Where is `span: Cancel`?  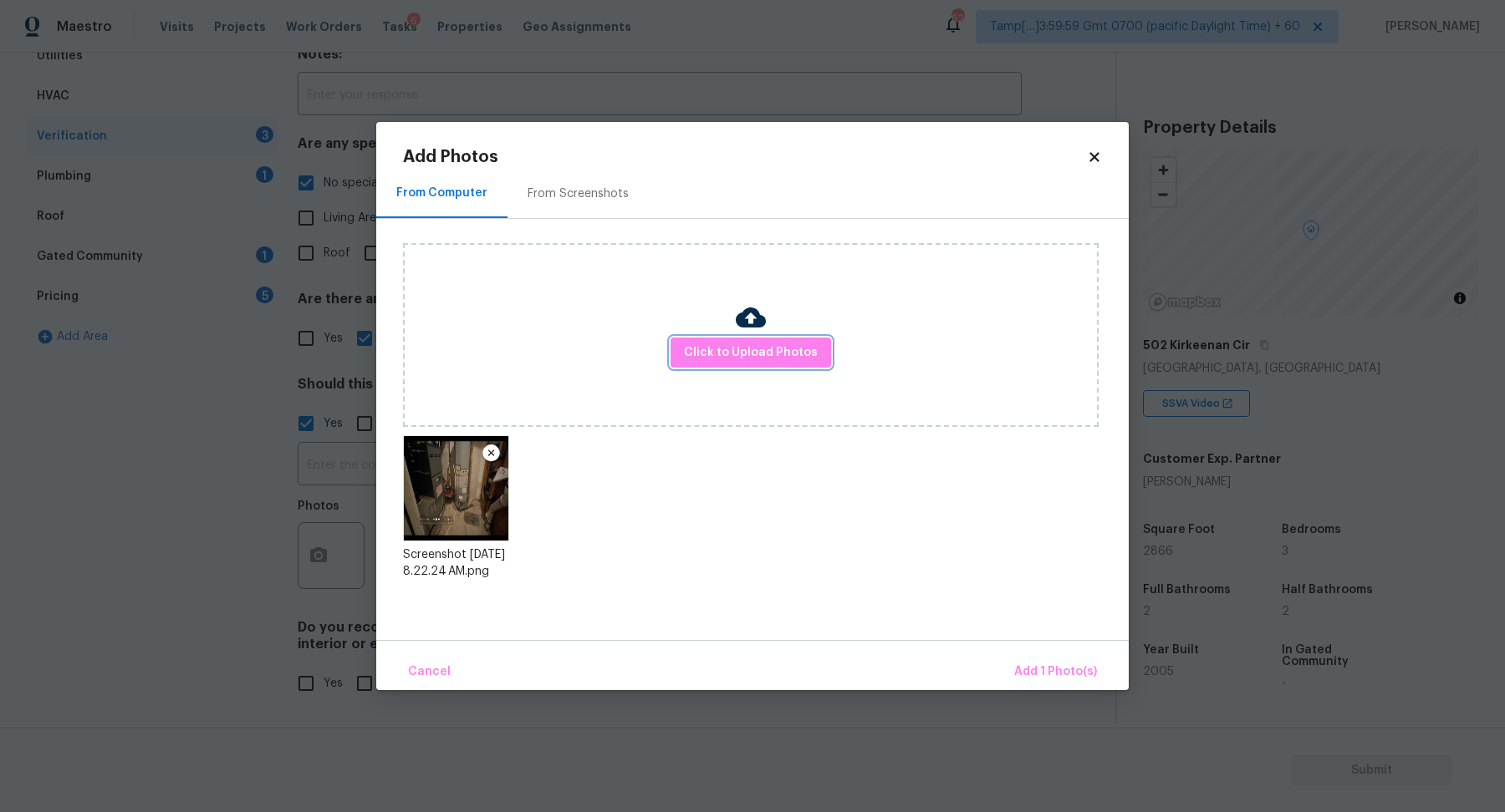
span: Cancel is located at coordinates (429, 672).